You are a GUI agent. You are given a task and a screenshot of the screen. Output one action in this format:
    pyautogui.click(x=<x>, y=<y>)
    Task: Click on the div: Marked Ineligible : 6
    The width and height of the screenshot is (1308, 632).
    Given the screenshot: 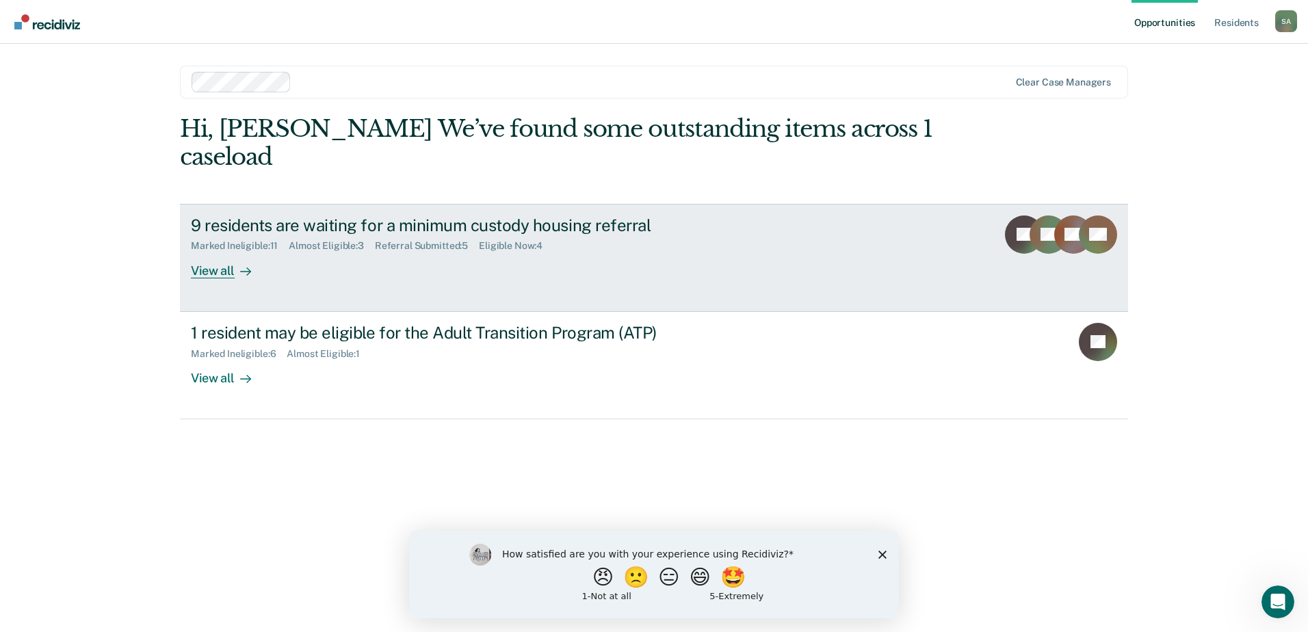 What is the action you would take?
    pyautogui.click(x=239, y=354)
    